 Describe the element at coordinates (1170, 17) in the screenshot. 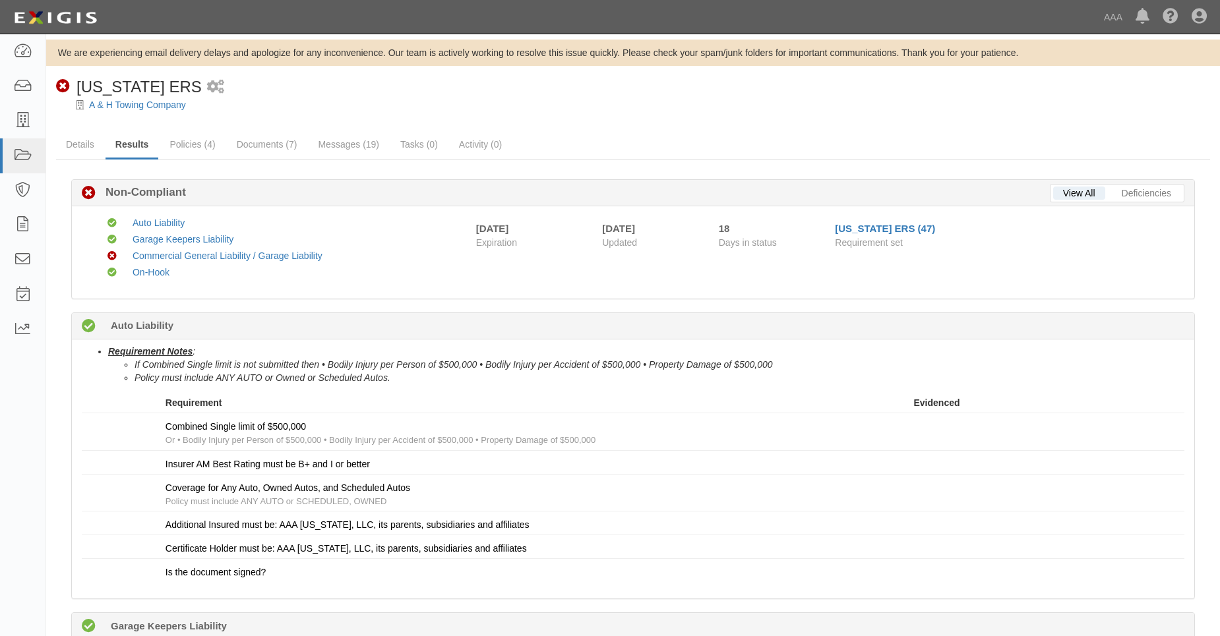

I see `i: Help Center - Complianz` at that location.